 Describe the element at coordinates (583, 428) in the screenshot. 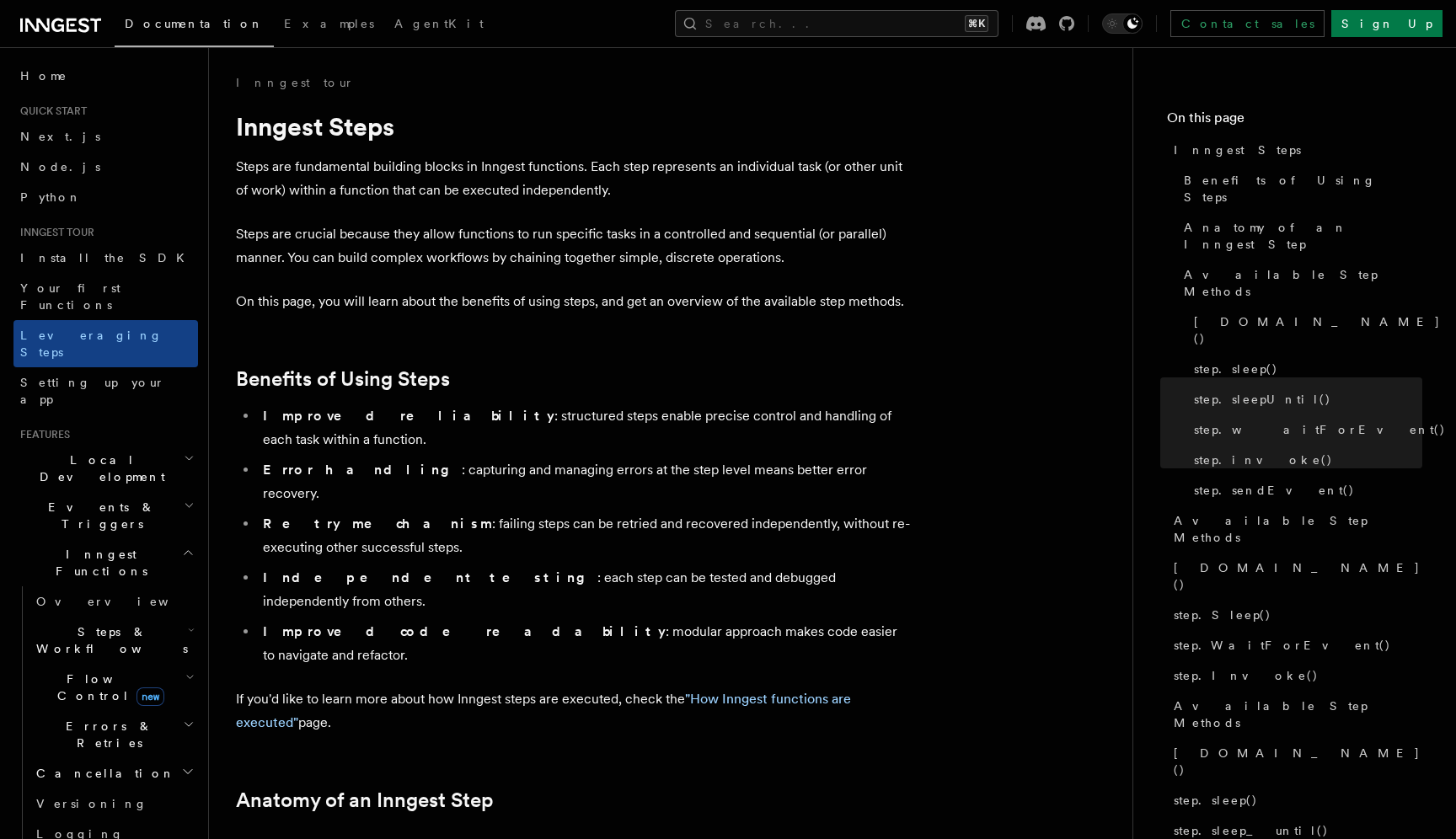

I see `li: : structured steps enable precise control and handling of each task within a function.` at that location.